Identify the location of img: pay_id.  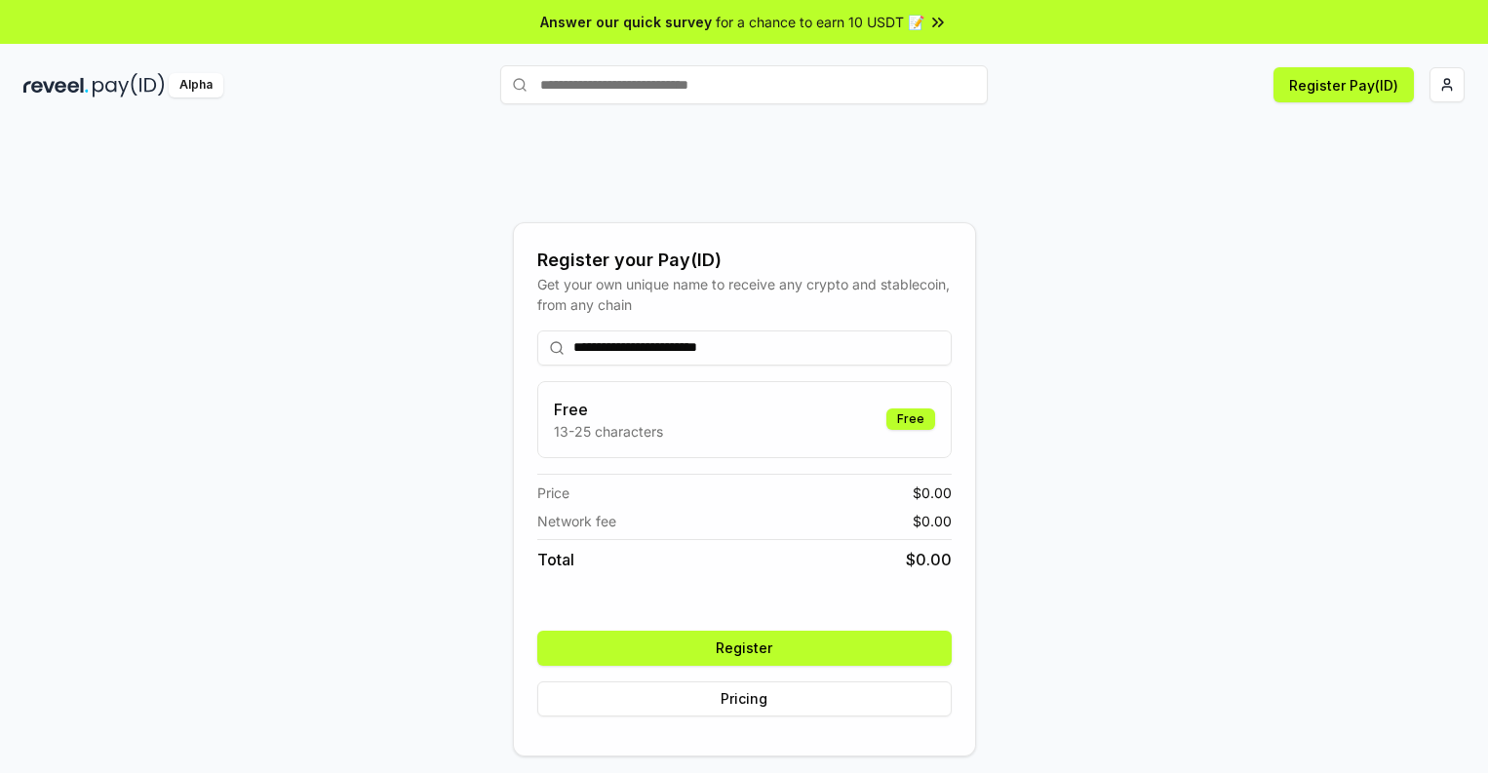
(129, 85).